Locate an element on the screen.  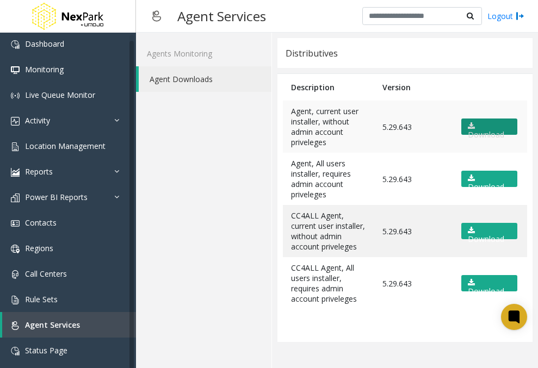
span: Activity is located at coordinates (38, 120).